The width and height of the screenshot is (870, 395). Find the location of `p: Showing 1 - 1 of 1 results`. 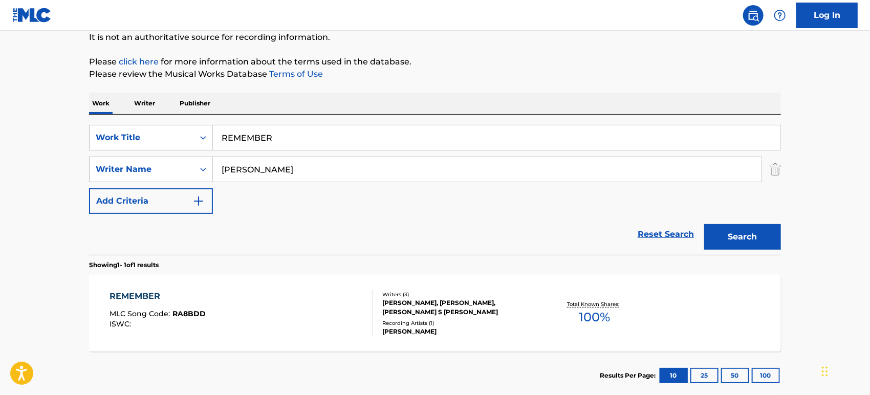

p: Showing 1 - 1 of 1 results is located at coordinates (124, 265).